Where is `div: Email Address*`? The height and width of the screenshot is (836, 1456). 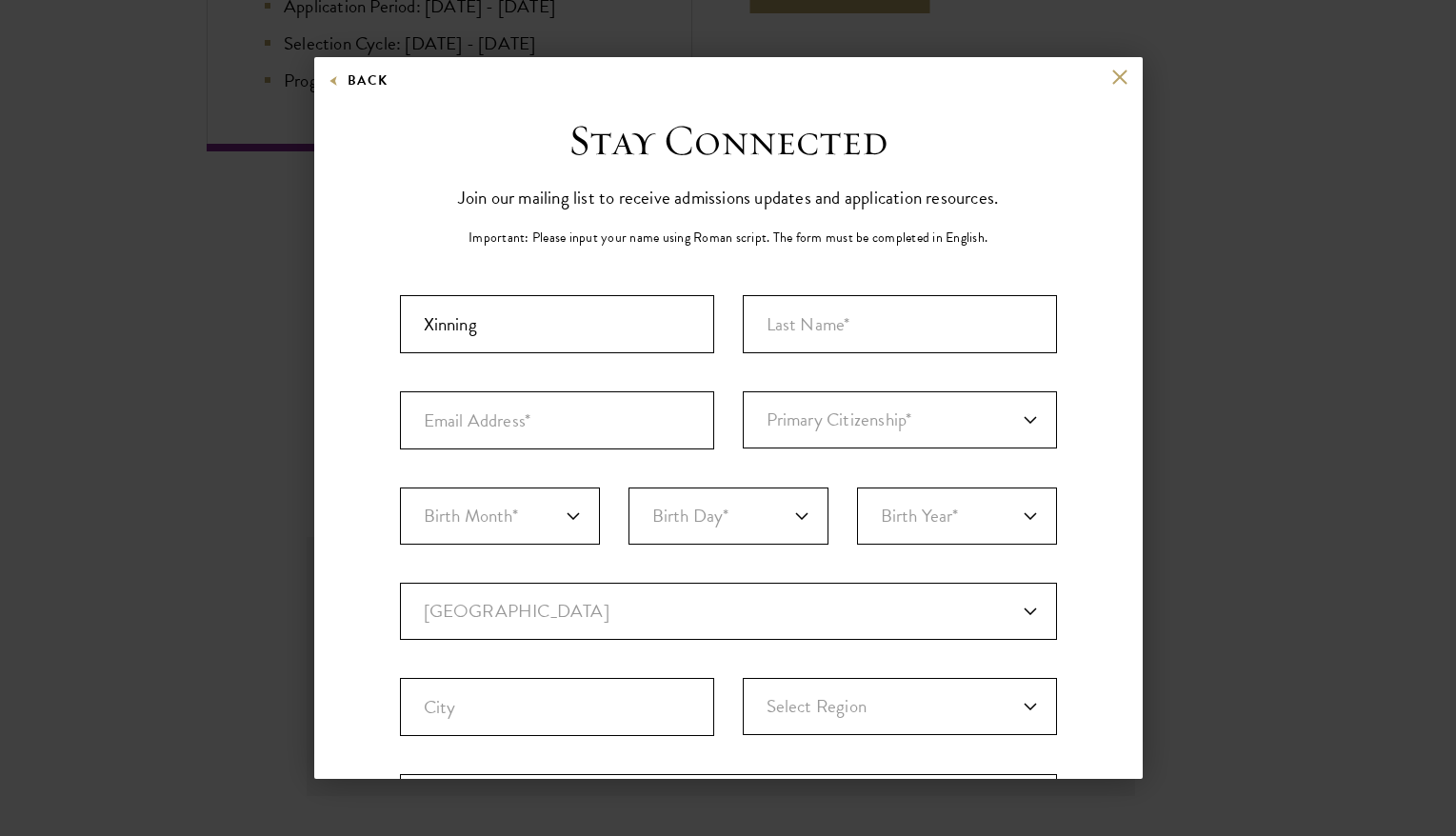 div: Email Address* is located at coordinates (557, 420).